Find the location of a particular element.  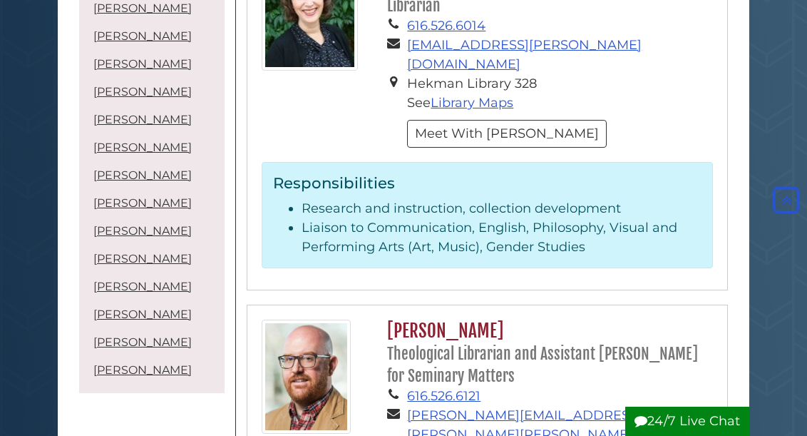

li: Hekman Library 328 is located at coordinates (560, 83).